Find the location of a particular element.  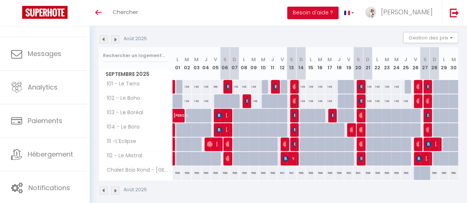

th: 10 is located at coordinates (263, 63).